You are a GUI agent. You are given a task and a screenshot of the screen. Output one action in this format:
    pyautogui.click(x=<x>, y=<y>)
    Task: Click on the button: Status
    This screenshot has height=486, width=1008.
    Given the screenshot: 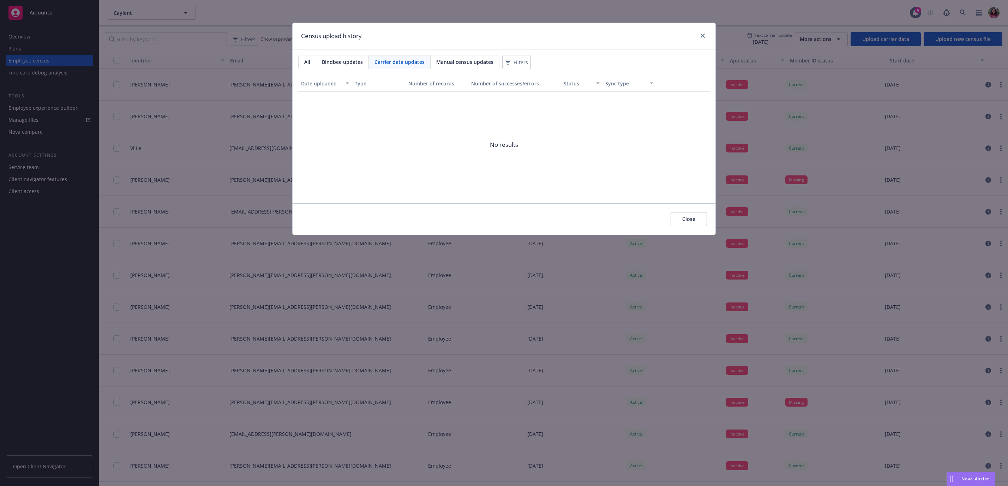 What is the action you would take?
    pyautogui.click(x=582, y=83)
    